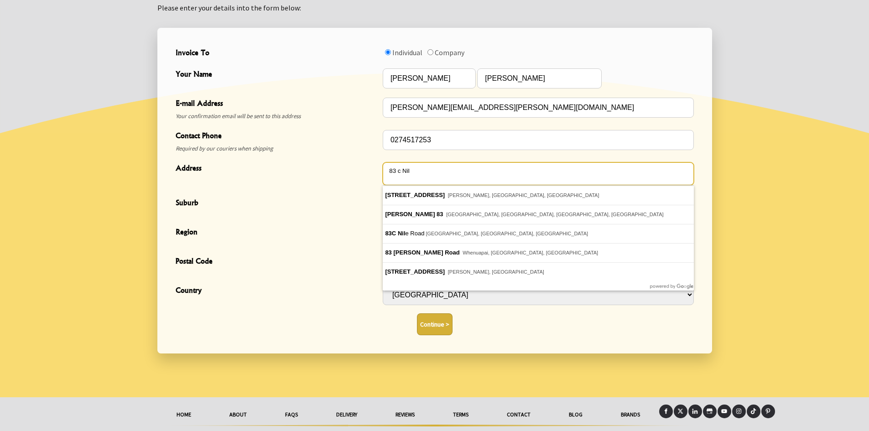 The image size is (869, 431). Describe the element at coordinates (277, 104) in the screenshot. I see `span: E-mail Address` at that location.